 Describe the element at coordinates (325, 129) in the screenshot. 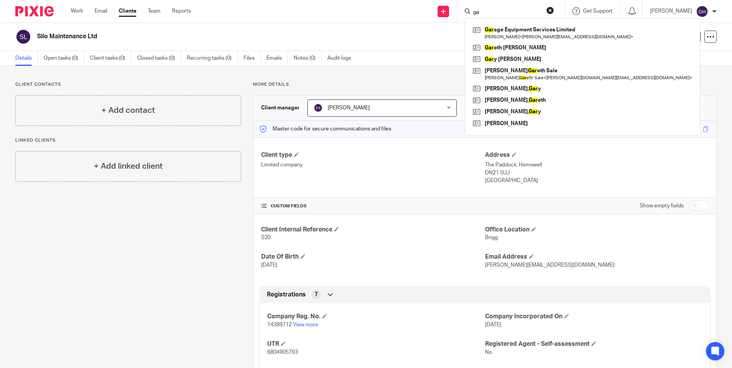

I see `p: Master code for secure communications and files` at that location.